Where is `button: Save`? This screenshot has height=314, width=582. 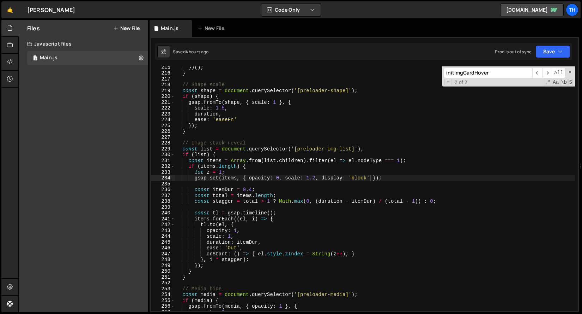
button: Save is located at coordinates (553, 52).